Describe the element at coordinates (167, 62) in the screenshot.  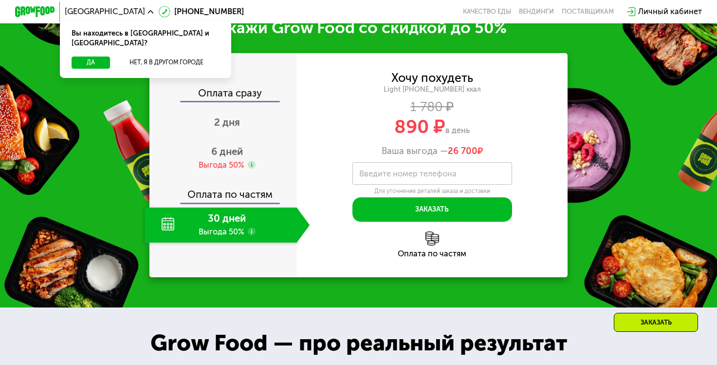
I see `button: Нет, я в другом городе` at that location.